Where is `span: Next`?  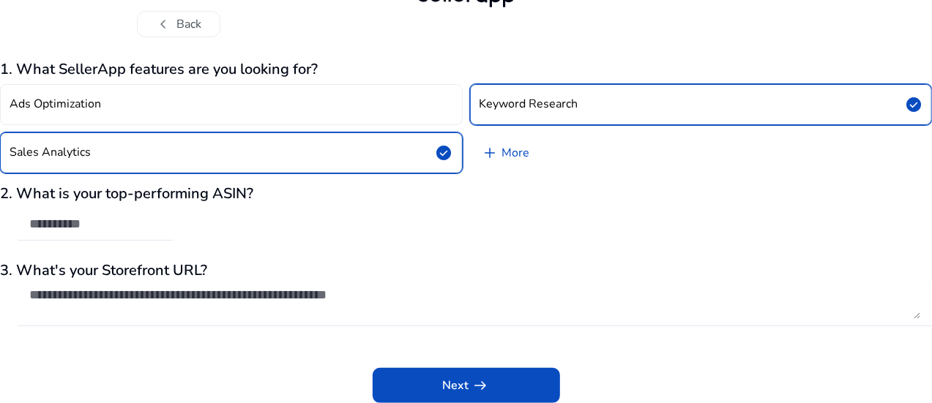
span: Next is located at coordinates (466, 386).